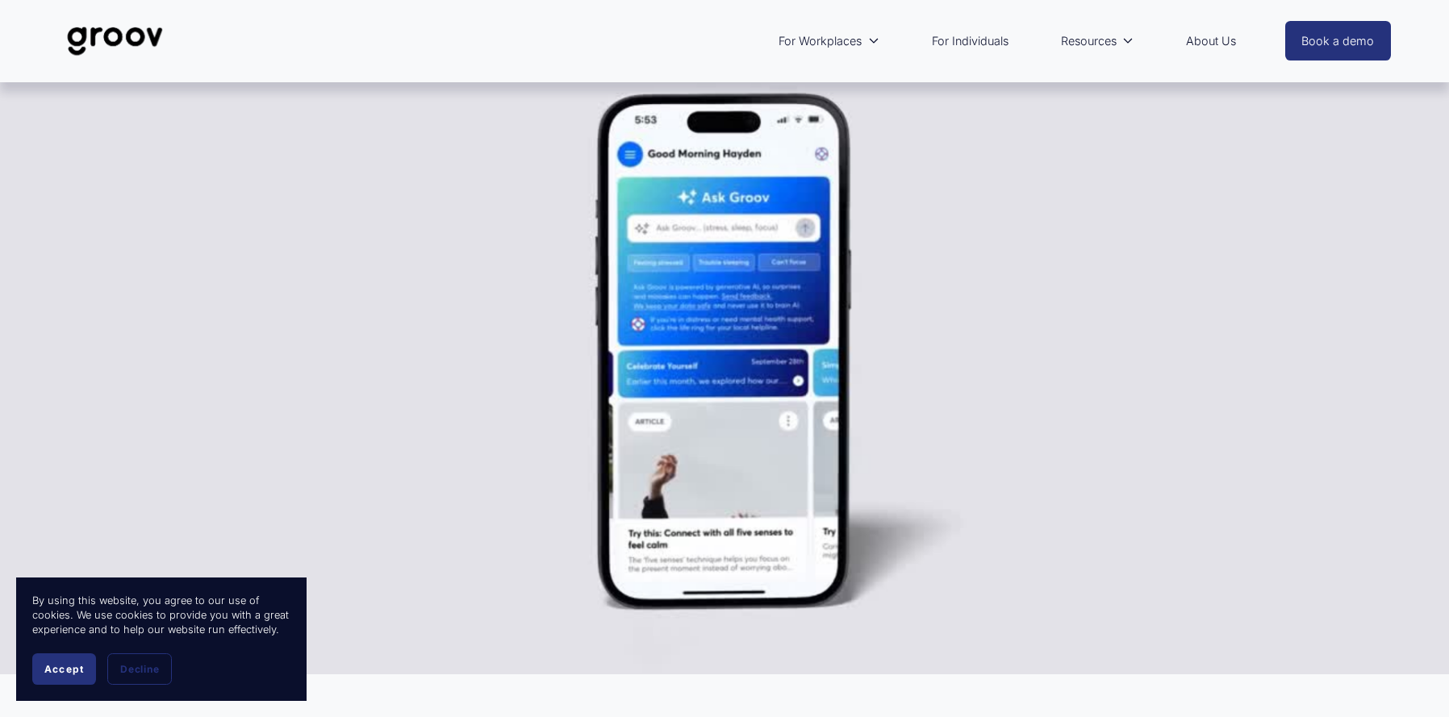 The width and height of the screenshot is (1449, 717). Describe the element at coordinates (64, 669) in the screenshot. I see `span: Accept` at that location.